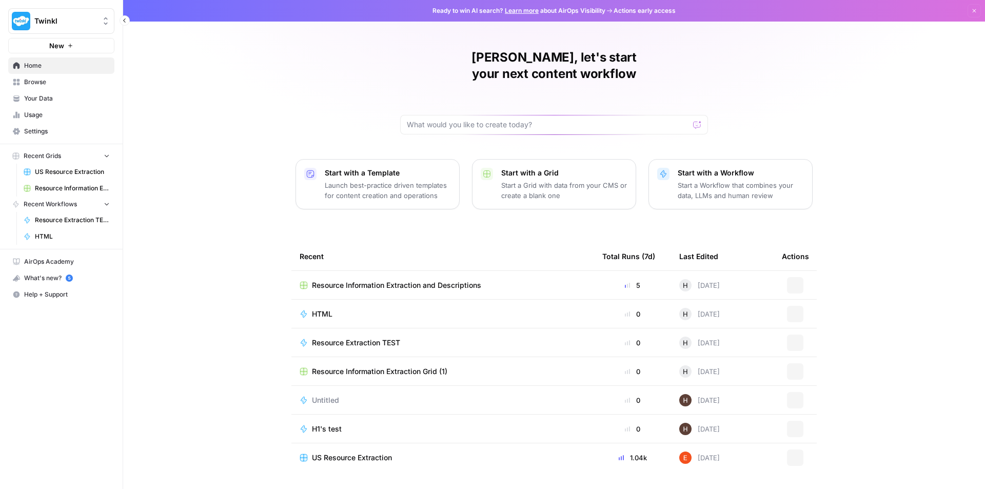  I want to click on button: Start with a WorkflowStart a Workflow that combines your data, LLMs and human review, so click(731, 184).